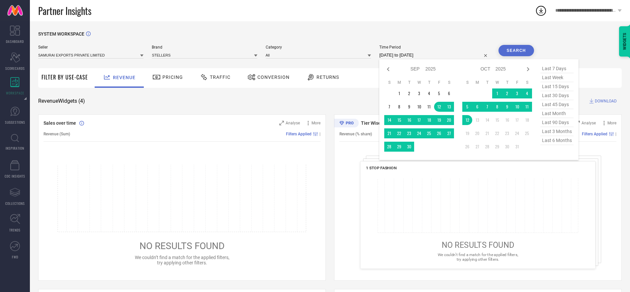  What do you see at coordinates (381, 168) in the screenshot?
I see `span: 1 STOP FASHION` at bounding box center [381, 168].